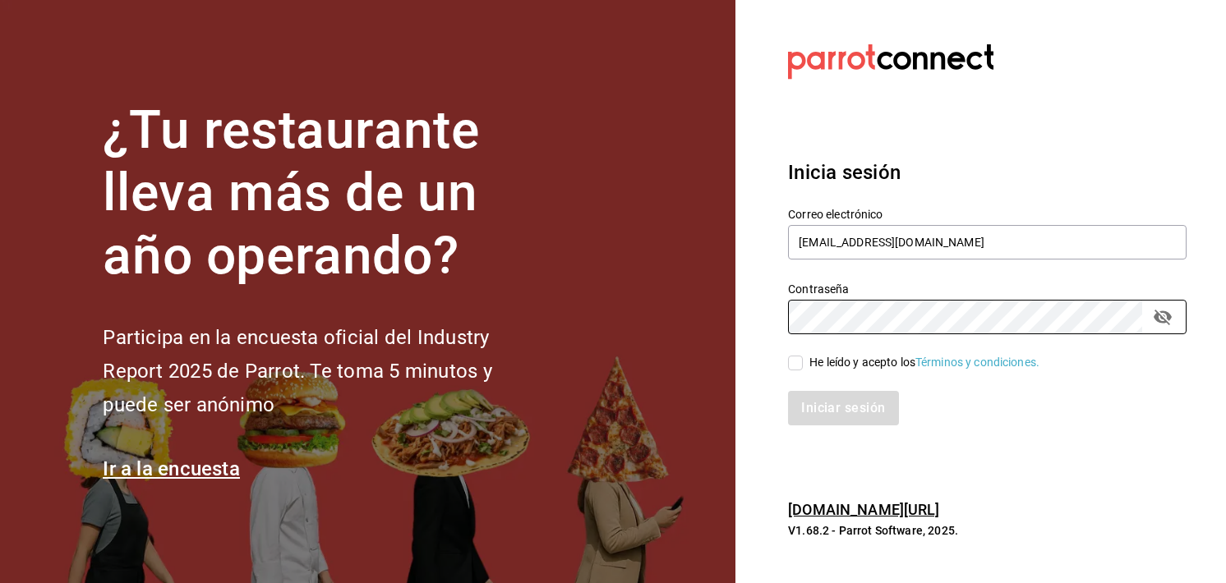 Image resolution: width=1226 pixels, height=583 pixels. I want to click on label: Correo electrónico, so click(987, 214).